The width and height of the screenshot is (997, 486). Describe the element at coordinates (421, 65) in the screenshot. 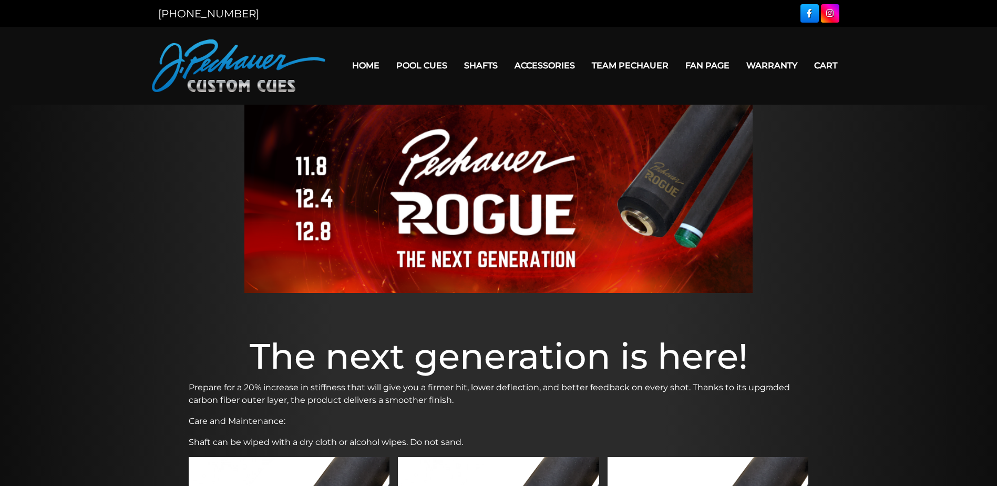

I see `a: Pool Cues` at that location.